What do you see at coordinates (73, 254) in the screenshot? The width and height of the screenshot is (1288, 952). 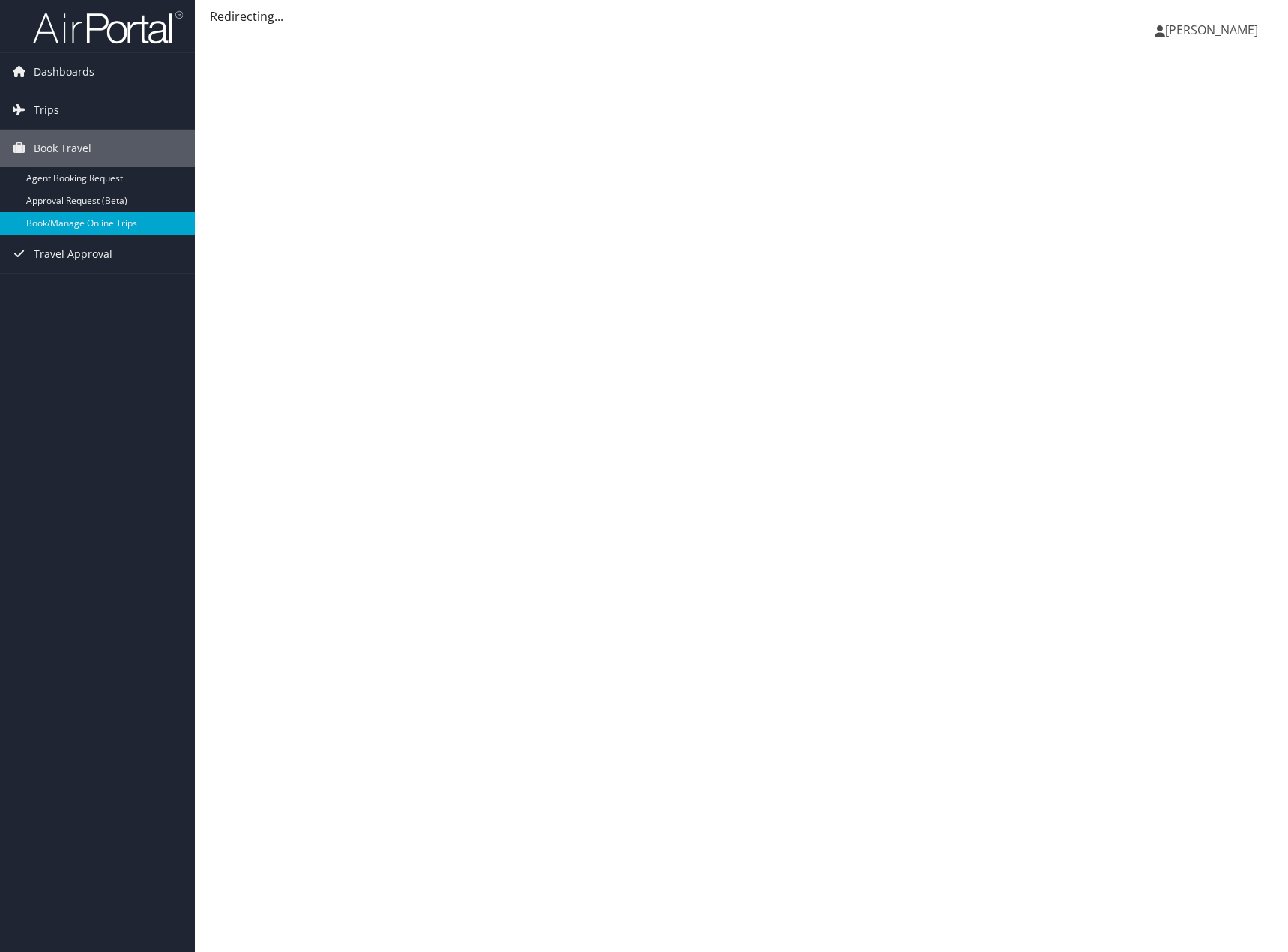 I see `span: Travel Approval` at bounding box center [73, 254].